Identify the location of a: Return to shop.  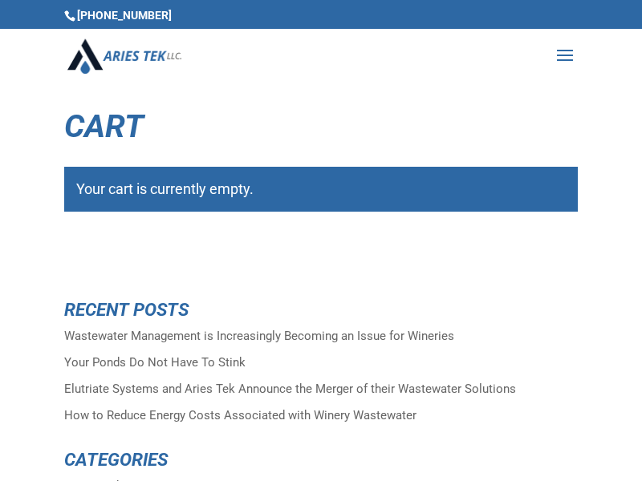
(134, 261).